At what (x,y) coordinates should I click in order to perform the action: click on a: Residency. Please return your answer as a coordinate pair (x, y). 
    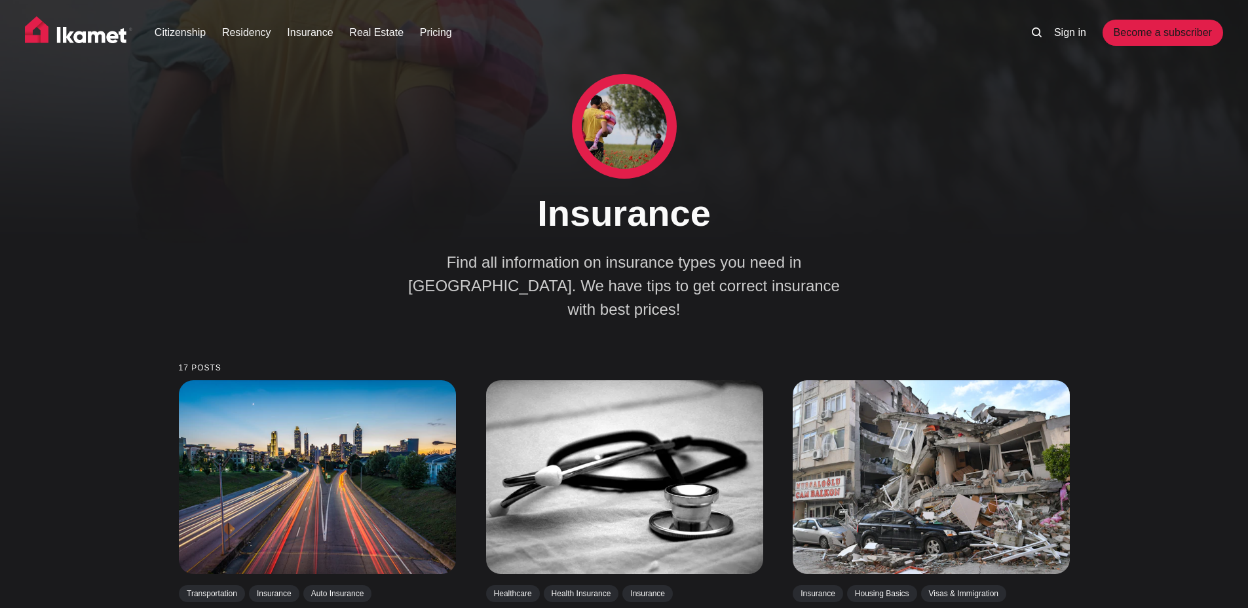
    Looking at the image, I should click on (246, 33).